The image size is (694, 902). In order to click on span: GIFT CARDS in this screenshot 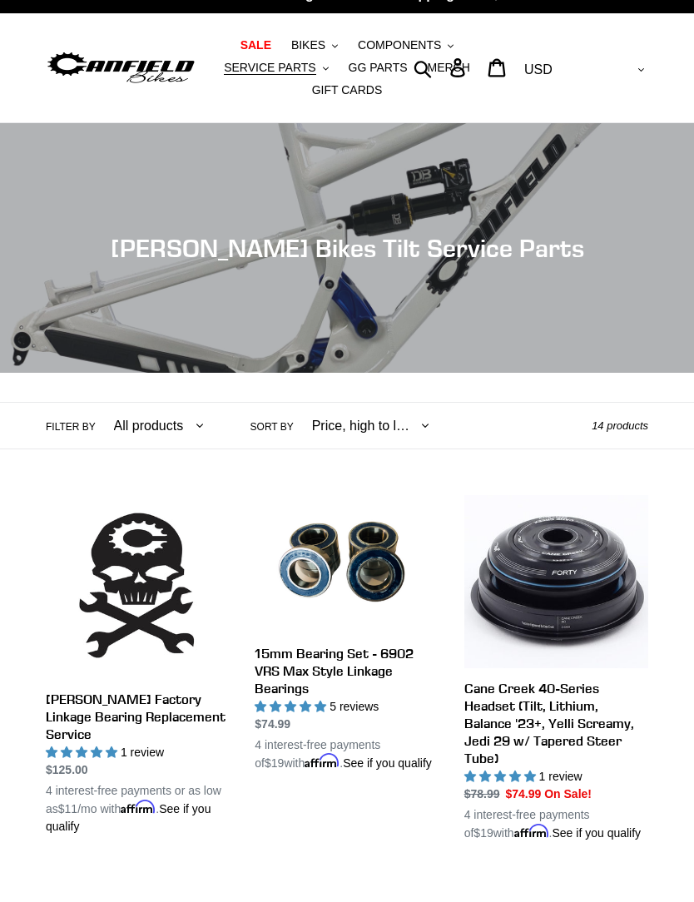, I will do `click(347, 90)`.